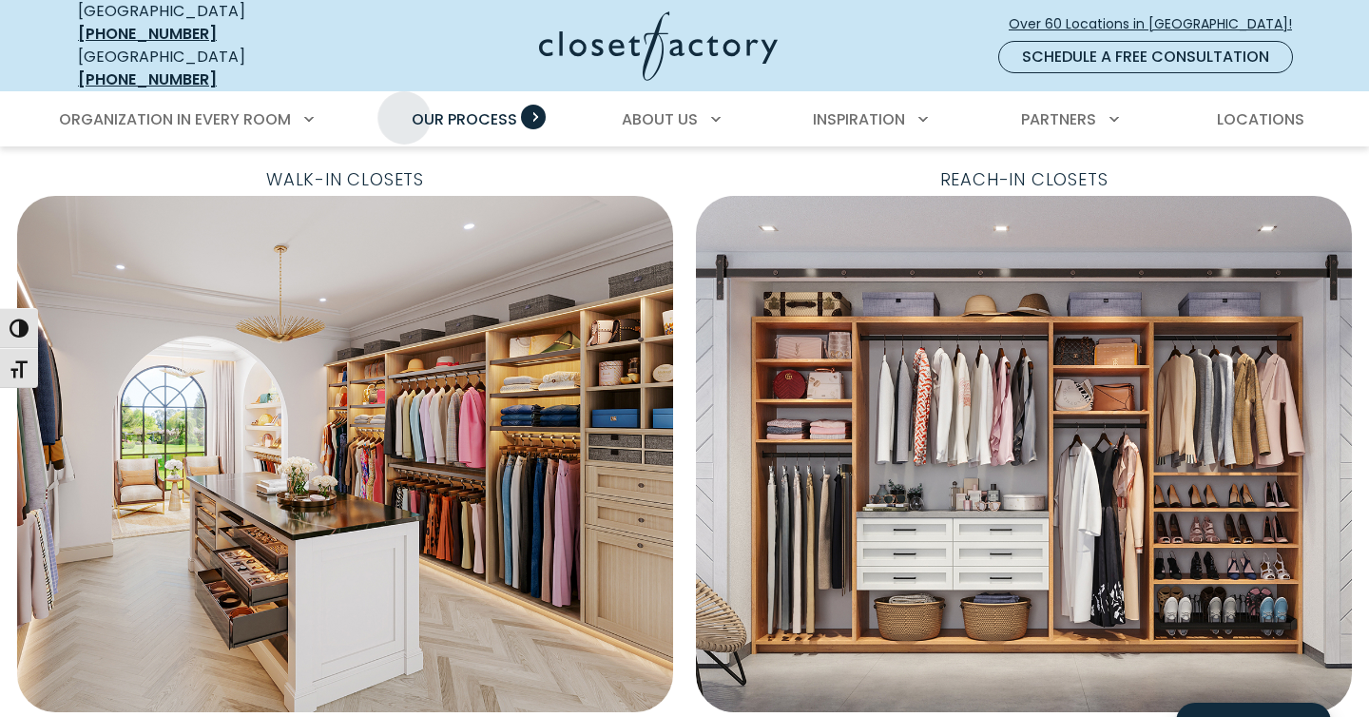  I want to click on a: Schedule a Free Consultation, so click(1145, 57).